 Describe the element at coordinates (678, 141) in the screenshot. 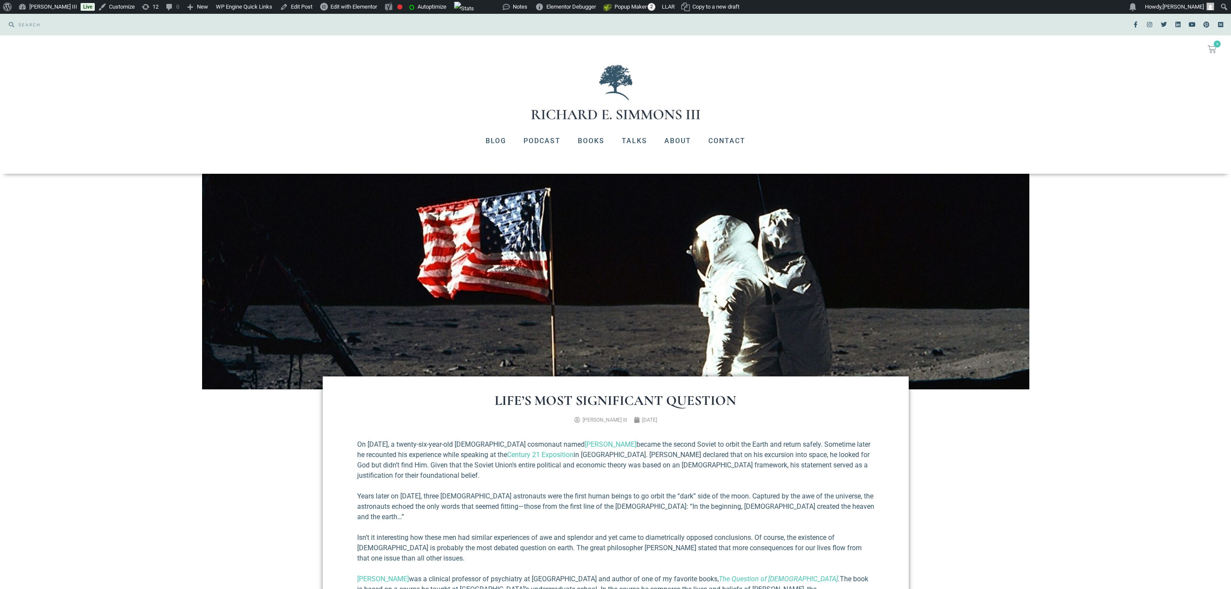

I see `a: About` at that location.